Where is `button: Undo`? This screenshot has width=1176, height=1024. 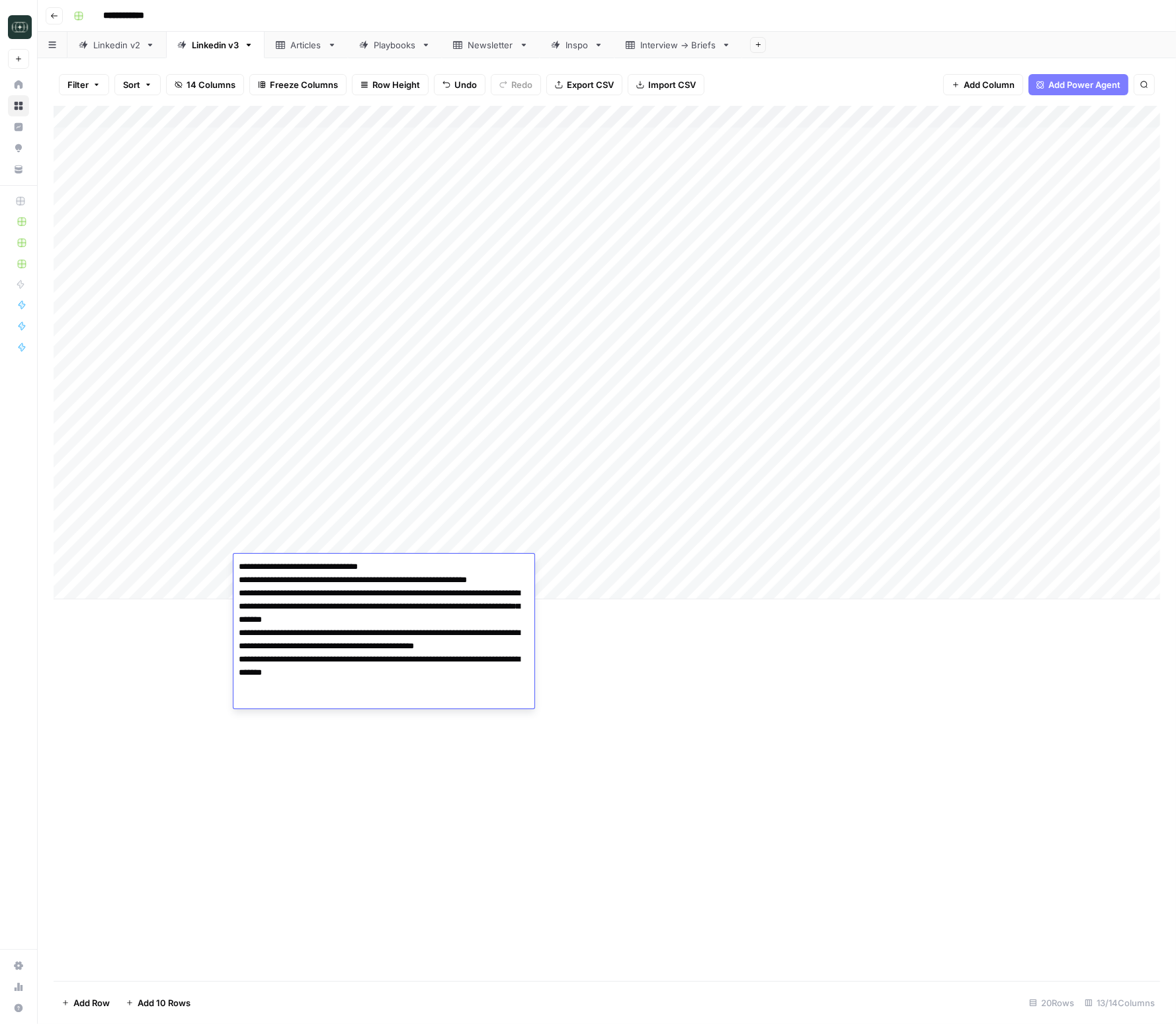
button: Undo is located at coordinates (460, 84).